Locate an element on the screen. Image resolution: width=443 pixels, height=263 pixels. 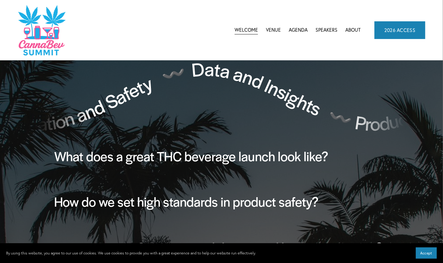
a: 2026 ACCESS is located at coordinates (400, 30).